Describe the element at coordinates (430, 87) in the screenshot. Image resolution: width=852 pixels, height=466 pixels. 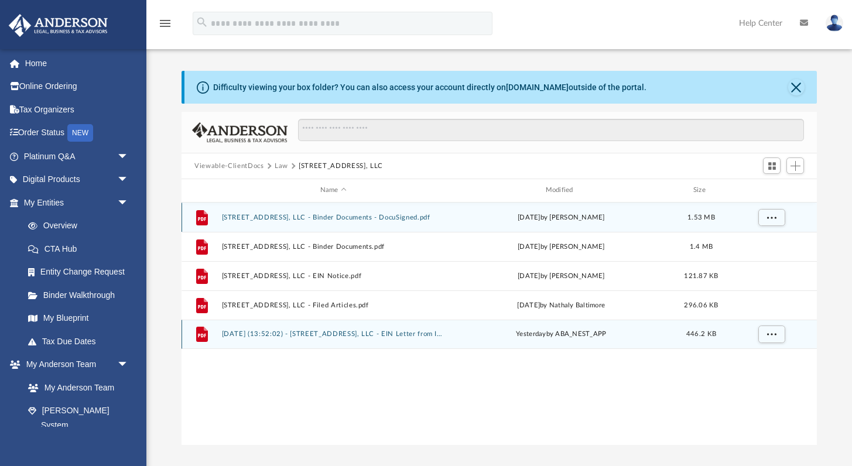
I see `div: Difficulty viewing your box folder? You can also access your account directly on outside of the p...` at that location.